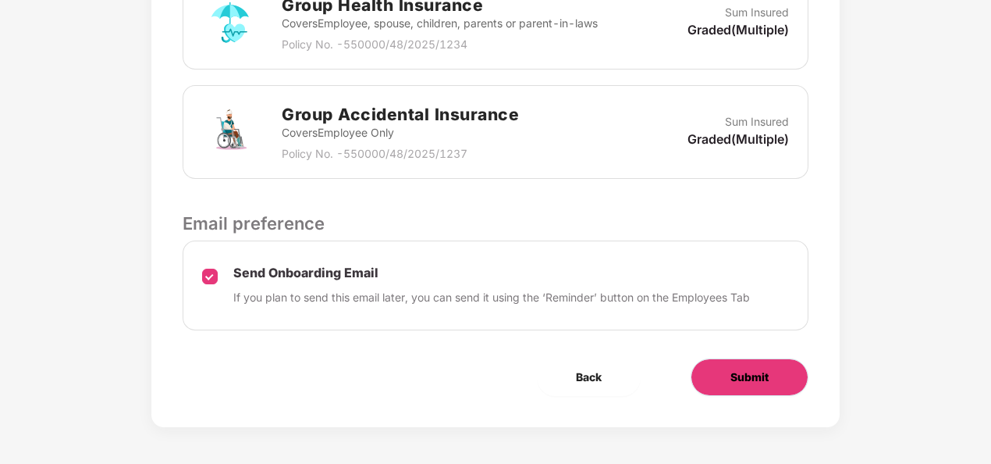  What do you see at coordinates (439, 23) in the screenshot?
I see `p: Covers Employee, spouse, children, parents or parent-in-laws` at bounding box center [439, 23].